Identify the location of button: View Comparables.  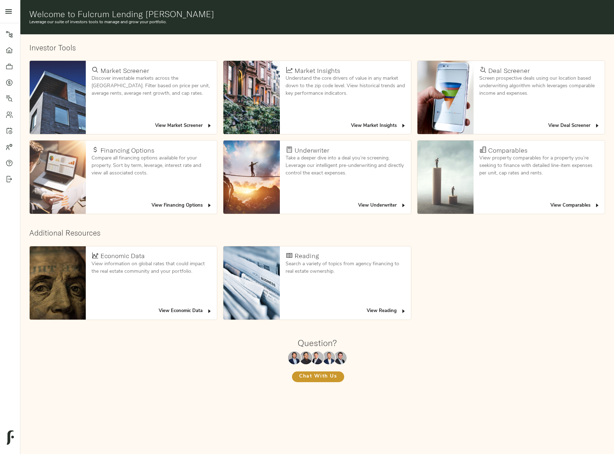
(575, 205).